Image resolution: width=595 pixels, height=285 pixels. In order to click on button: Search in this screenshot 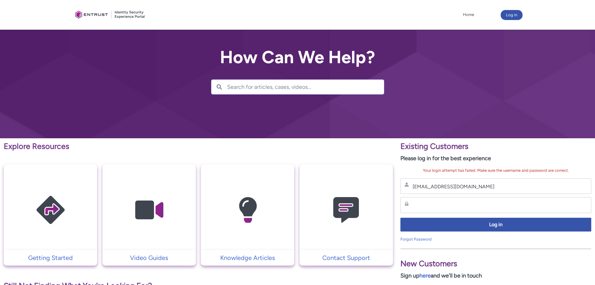, I will do `click(219, 87)`.